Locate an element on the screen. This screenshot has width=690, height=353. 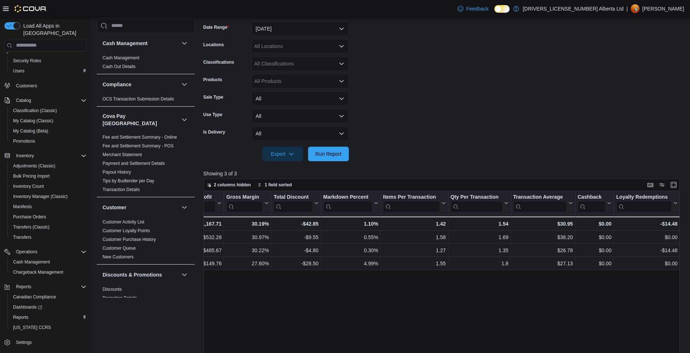
span: Discounts is located at coordinates (112, 289).